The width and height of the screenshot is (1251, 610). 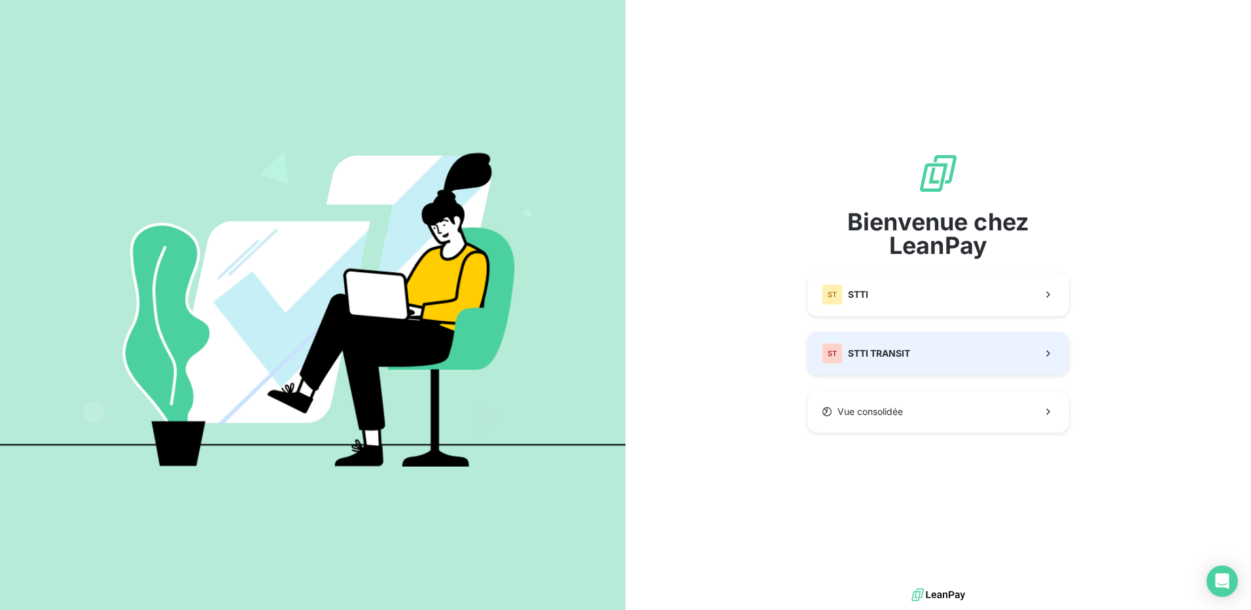 I want to click on button: Vue consolidée, so click(x=938, y=412).